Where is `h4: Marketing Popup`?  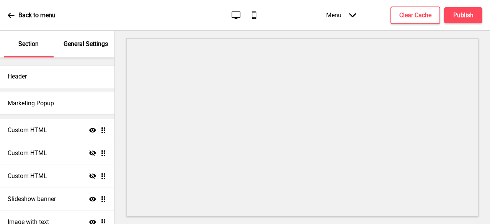 h4: Marketing Popup is located at coordinates (31, 103).